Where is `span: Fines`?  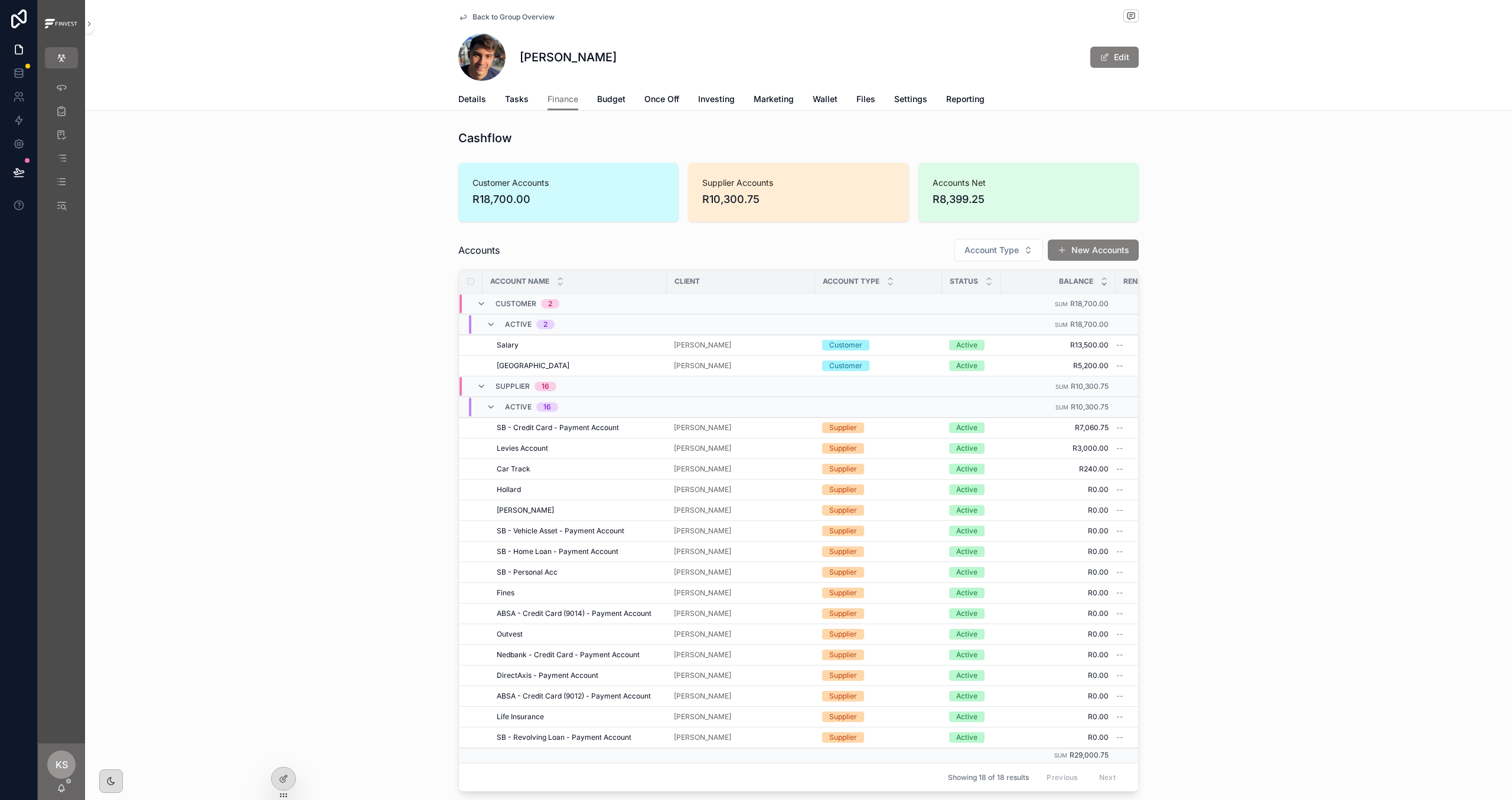
span: Fines is located at coordinates (506, 593).